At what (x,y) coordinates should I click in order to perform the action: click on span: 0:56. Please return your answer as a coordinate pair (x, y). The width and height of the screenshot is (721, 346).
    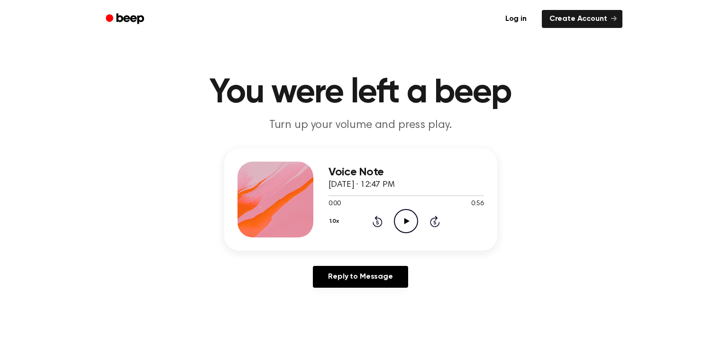
    Looking at the image, I should click on (478, 204).